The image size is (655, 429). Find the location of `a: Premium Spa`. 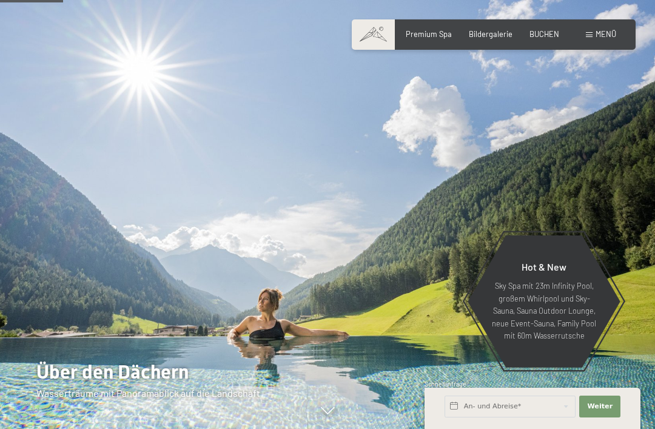

a: Premium Spa is located at coordinates (429, 34).